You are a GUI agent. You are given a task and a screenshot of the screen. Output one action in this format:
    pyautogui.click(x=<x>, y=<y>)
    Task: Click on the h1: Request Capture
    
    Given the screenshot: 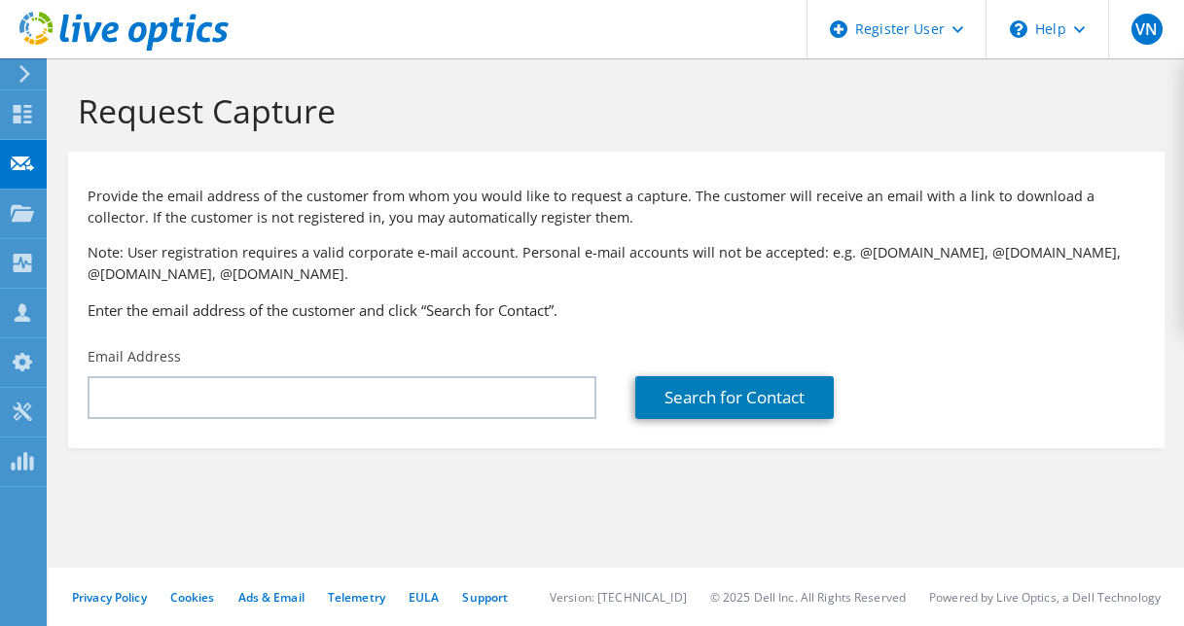 What is the action you would take?
    pyautogui.click(x=611, y=111)
    